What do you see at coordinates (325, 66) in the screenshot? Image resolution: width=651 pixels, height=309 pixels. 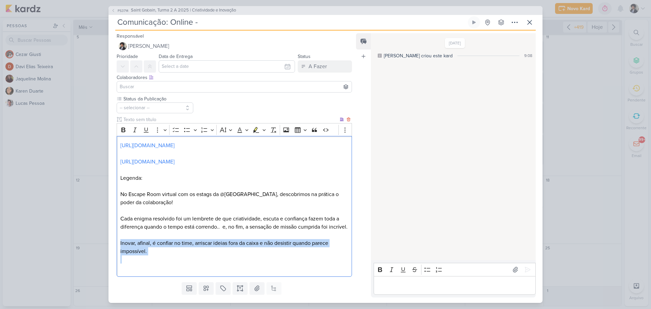 I see `button: A Fazer` at bounding box center [325, 66].